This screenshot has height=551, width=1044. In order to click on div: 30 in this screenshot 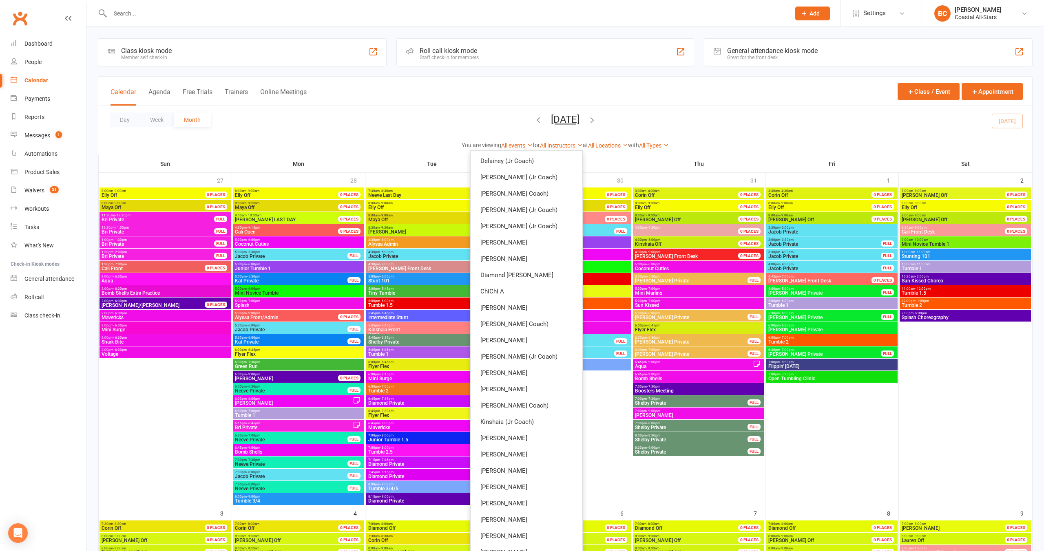, I will do `click(624, 180)`.